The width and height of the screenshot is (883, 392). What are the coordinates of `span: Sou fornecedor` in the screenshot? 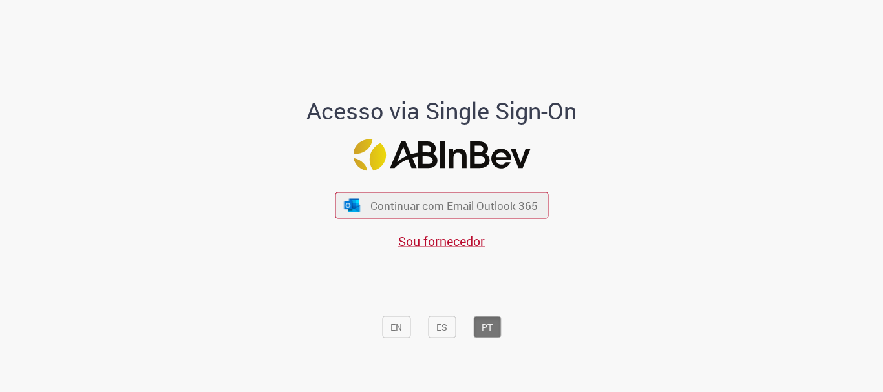 It's located at (442, 241).